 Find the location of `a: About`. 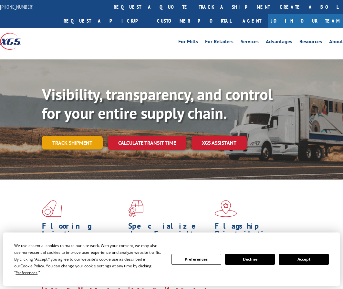

a: About is located at coordinates (336, 43).